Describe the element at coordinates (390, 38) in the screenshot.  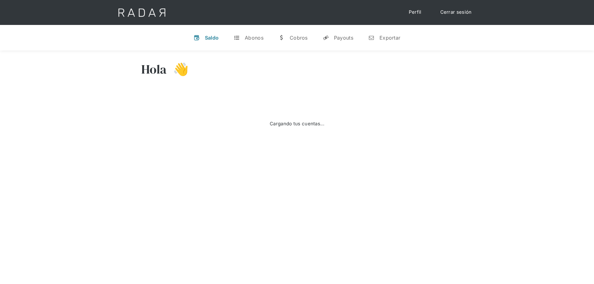
I see `div: Exportar` at that location.